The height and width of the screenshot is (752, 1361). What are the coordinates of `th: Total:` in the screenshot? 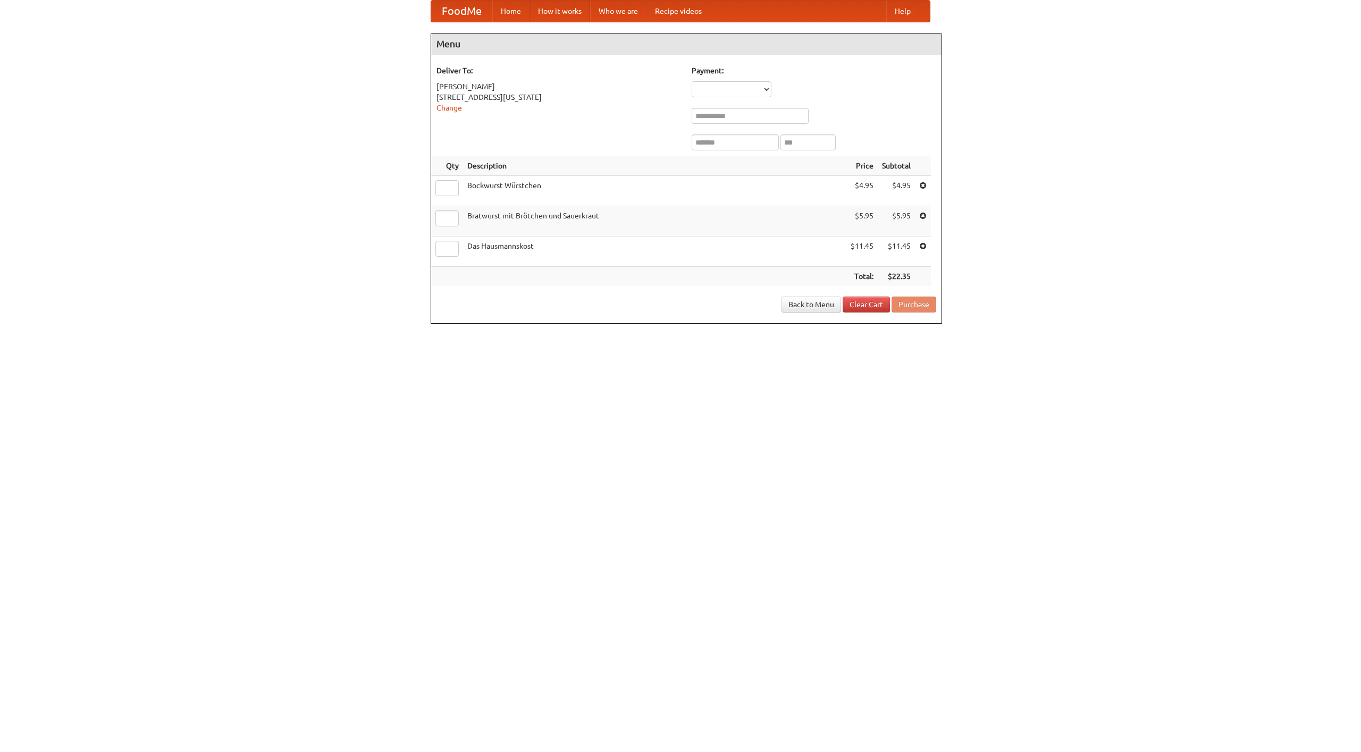 It's located at (862, 276).